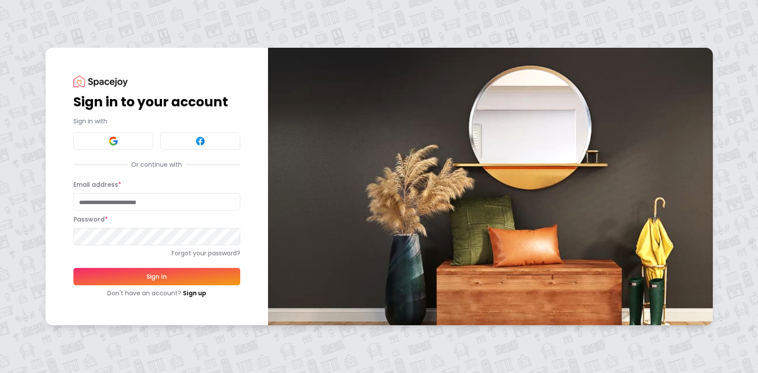 This screenshot has width=758, height=373. I want to click on img: banner, so click(490, 186).